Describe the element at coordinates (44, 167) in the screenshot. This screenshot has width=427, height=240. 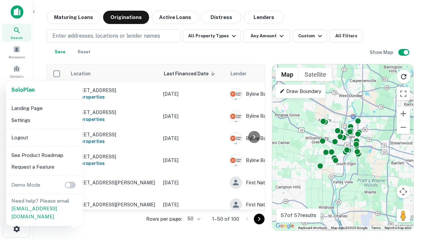
I see `li: Request a Feature` at that location.